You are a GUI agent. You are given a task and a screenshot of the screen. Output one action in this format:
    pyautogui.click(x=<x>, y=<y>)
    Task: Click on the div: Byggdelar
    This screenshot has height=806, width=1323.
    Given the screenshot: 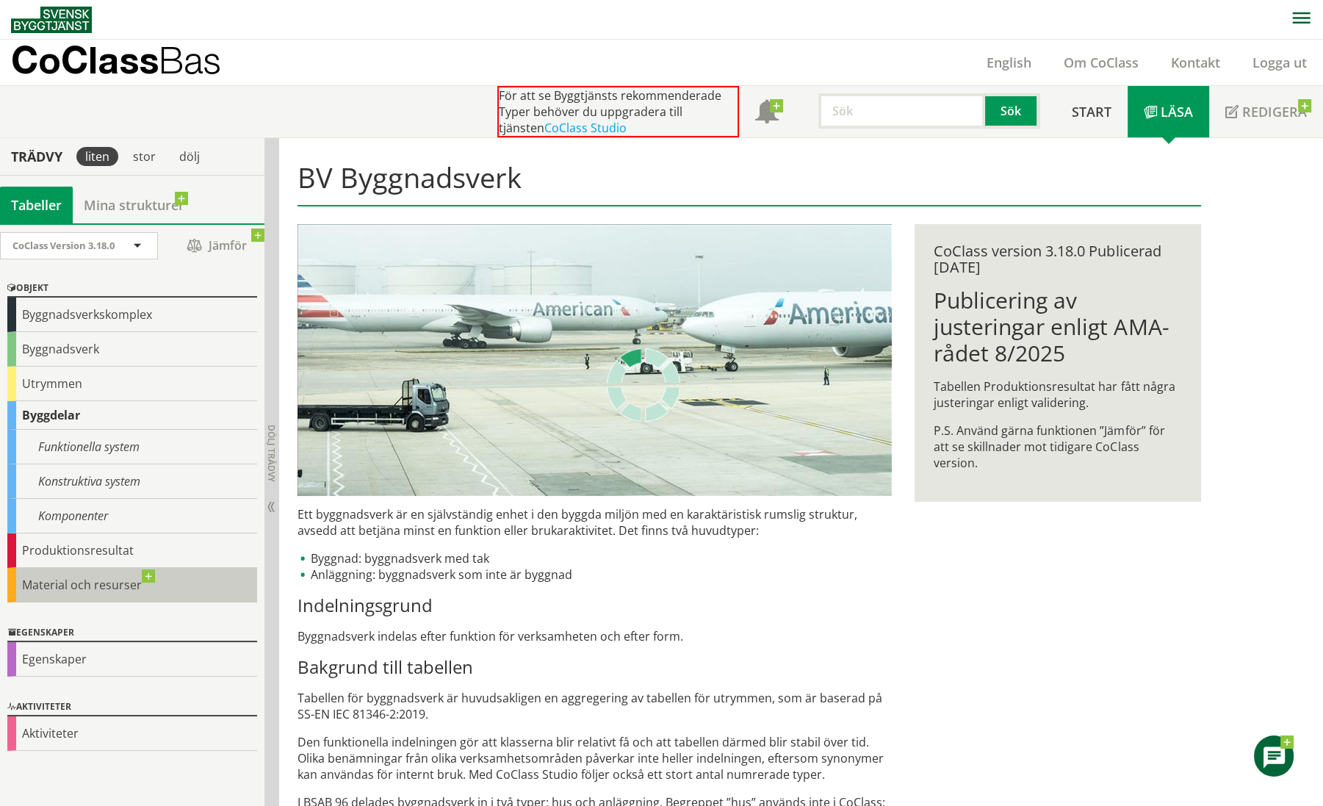 What is the action you would take?
    pyautogui.click(x=132, y=415)
    